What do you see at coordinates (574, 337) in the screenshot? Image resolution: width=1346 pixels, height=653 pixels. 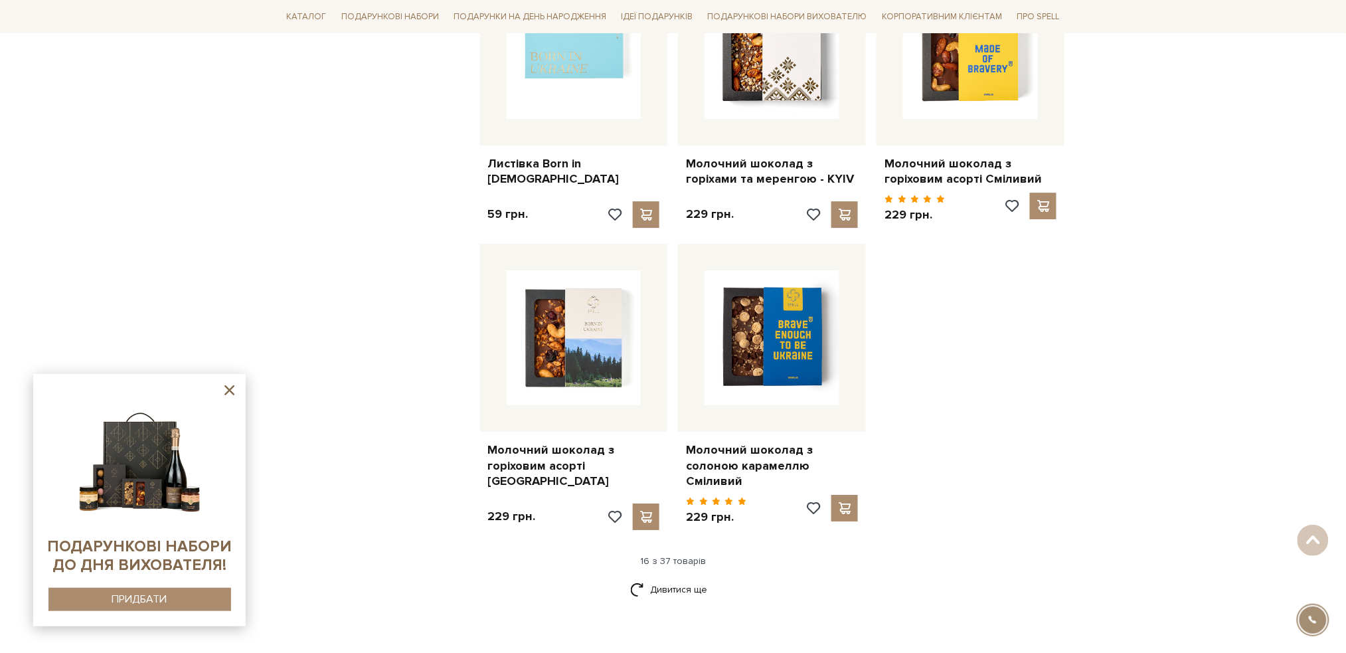 I see `img: Молочний шоколад з горіховим асорті Україна` at bounding box center [574, 337].